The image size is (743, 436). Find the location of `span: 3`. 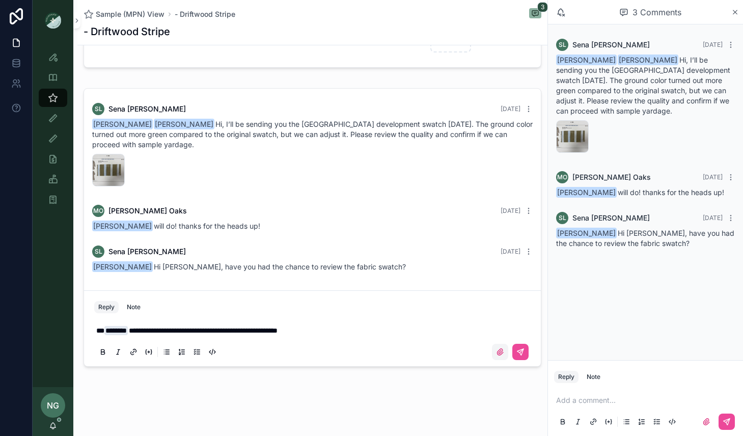

span: 3 is located at coordinates (543, 7).